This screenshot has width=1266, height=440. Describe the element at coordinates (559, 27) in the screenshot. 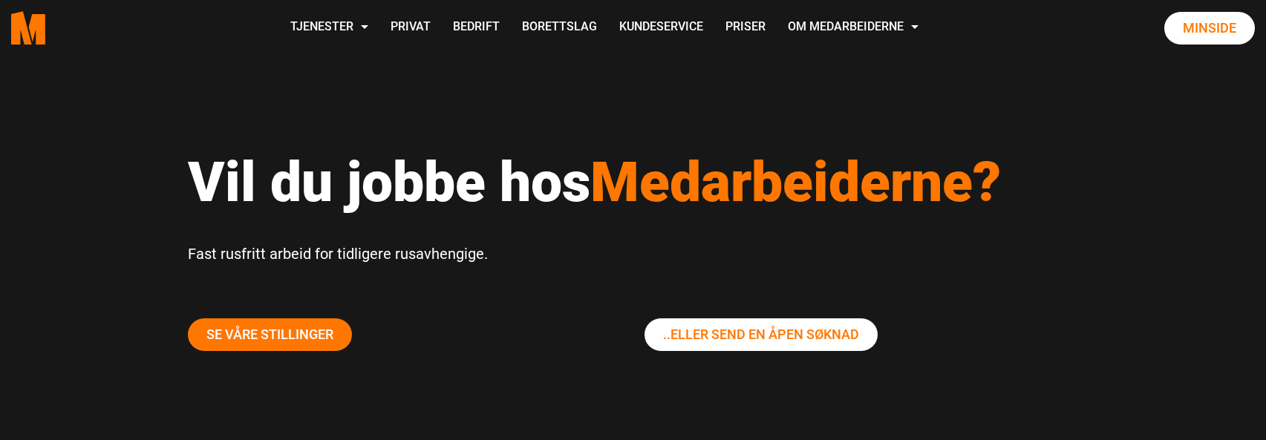

I see `a: Borettslag` at that location.